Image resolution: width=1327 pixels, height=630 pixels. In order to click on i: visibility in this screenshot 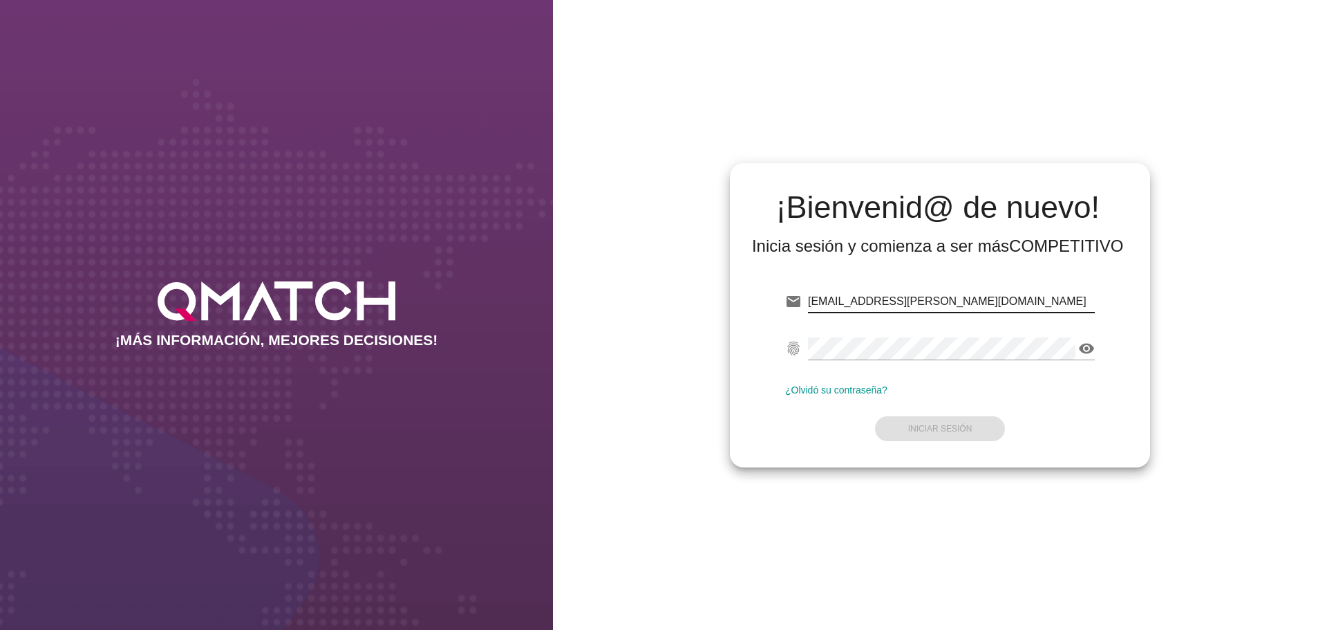, I will do `click(1087, 348)`.